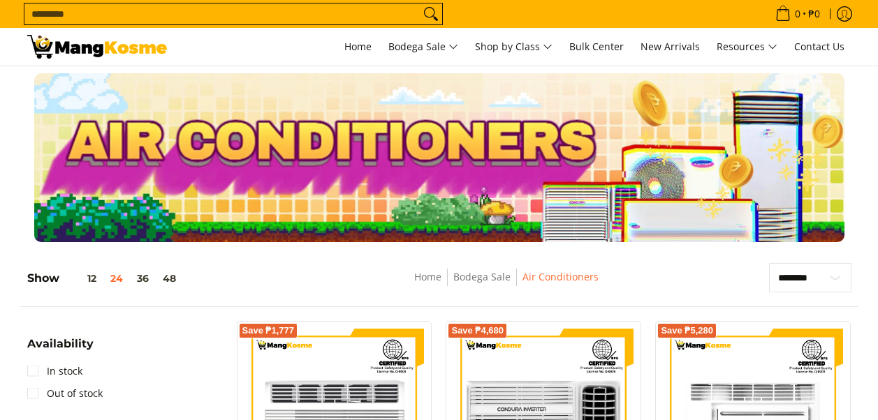 The image size is (878, 420). I want to click on span: Save ₱4,680, so click(477, 331).